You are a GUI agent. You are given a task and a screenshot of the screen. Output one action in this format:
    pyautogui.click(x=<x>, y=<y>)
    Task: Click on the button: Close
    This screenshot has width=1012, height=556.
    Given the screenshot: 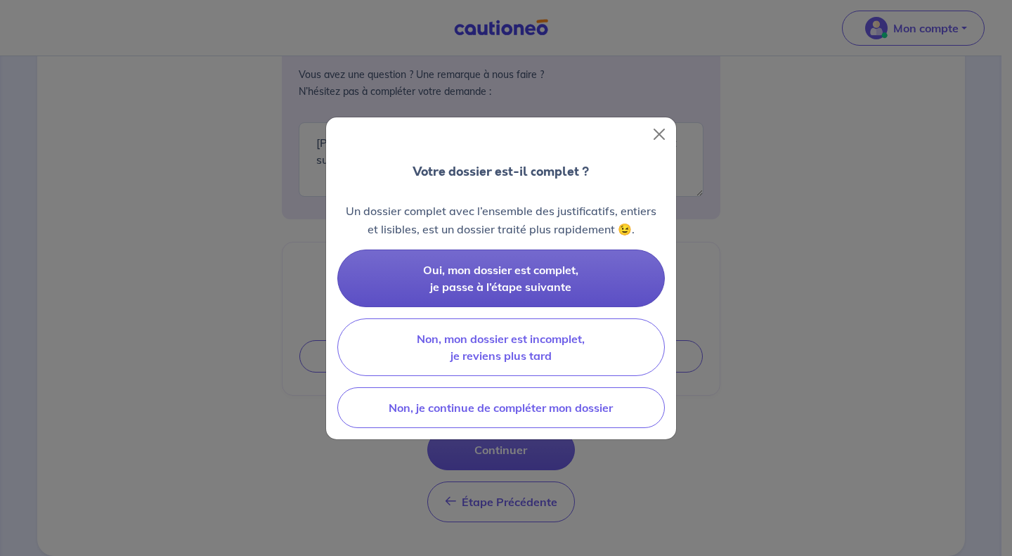 What is the action you would take?
    pyautogui.click(x=659, y=134)
    